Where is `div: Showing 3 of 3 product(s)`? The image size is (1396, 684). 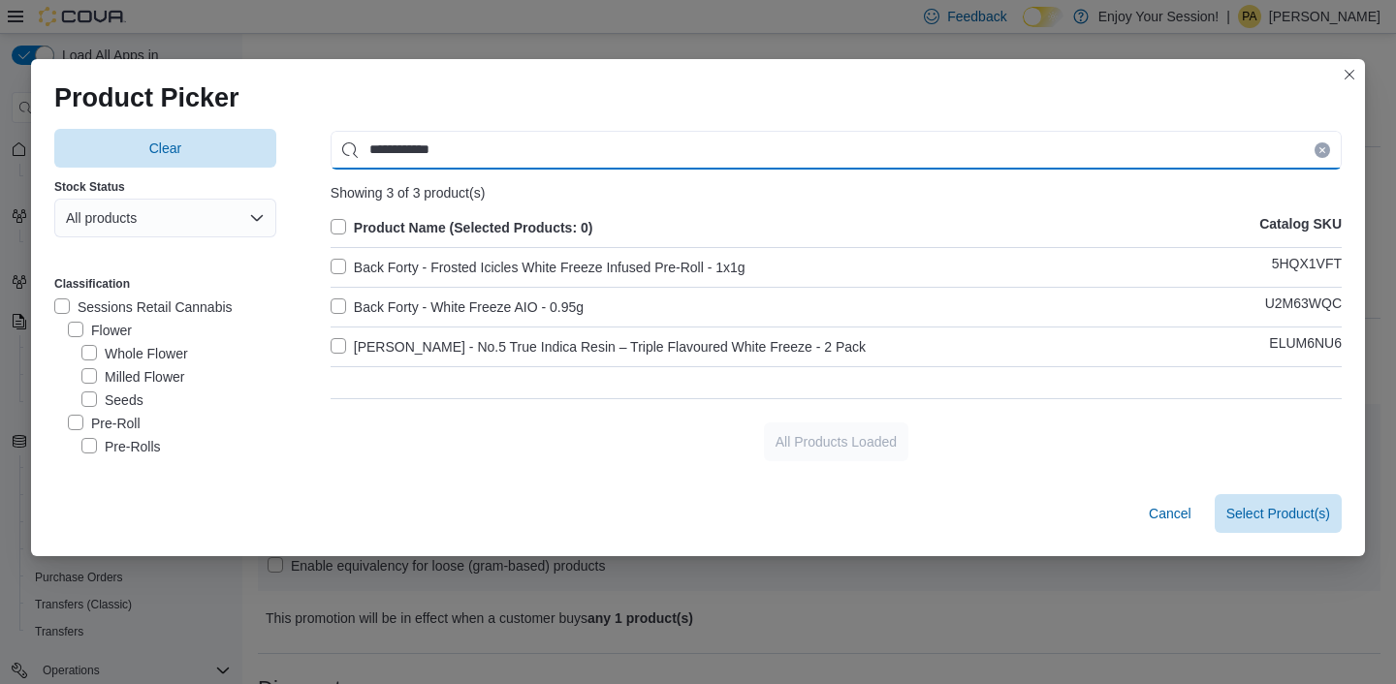
div: Showing 3 of 3 product(s) is located at coordinates (836, 193).